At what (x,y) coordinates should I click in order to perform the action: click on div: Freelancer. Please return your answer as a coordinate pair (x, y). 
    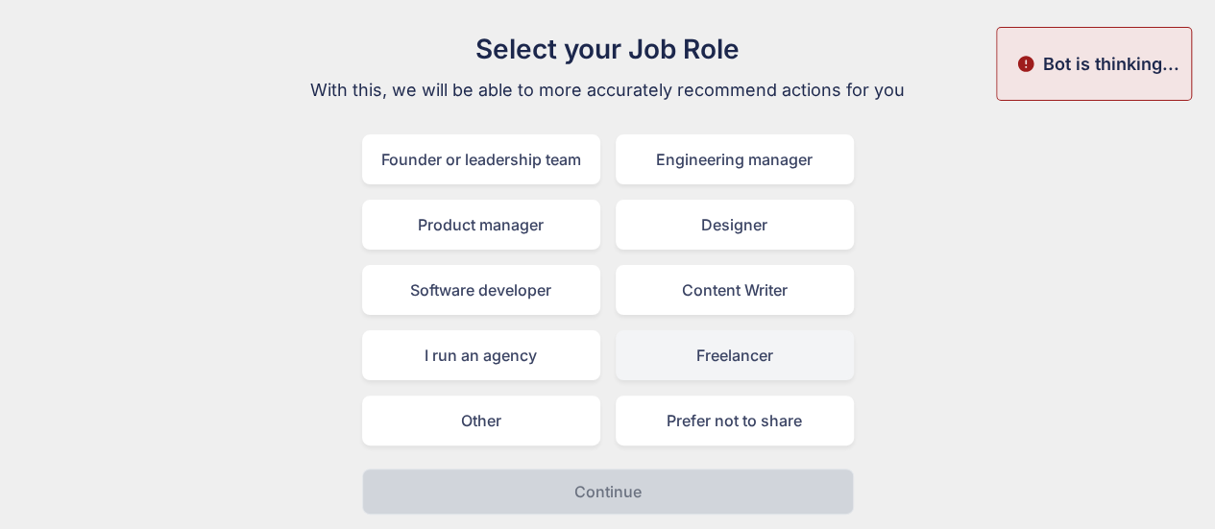
    Looking at the image, I should click on (735, 355).